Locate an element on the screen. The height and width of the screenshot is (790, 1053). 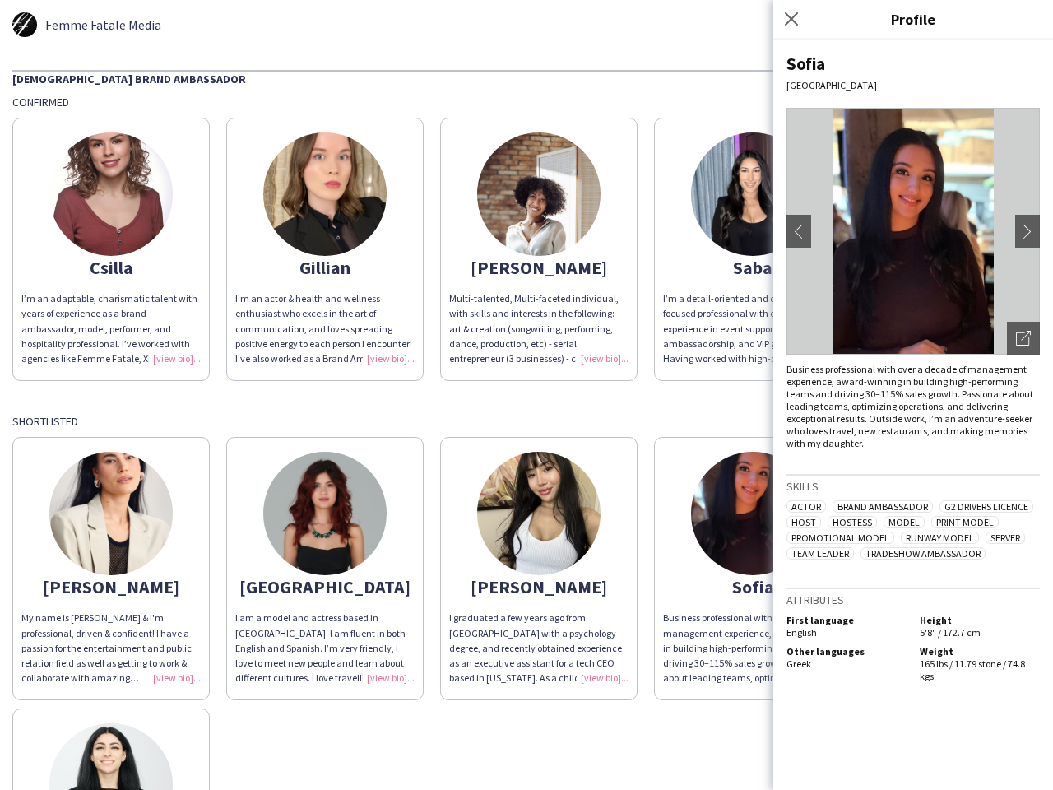
div: I’m a detail-oriented and customer-focused professional with extensive experience in event suppor... is located at coordinates (753, 328).